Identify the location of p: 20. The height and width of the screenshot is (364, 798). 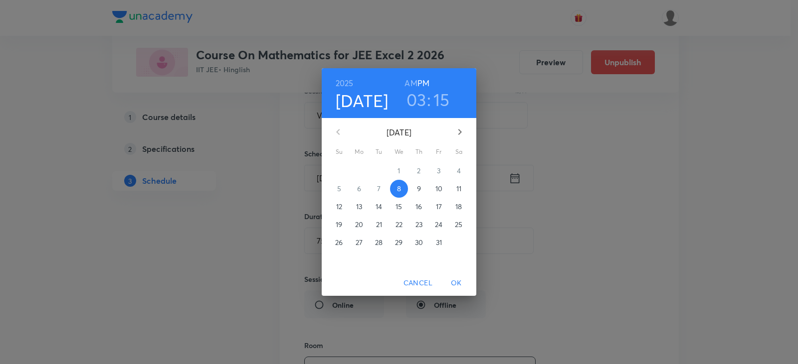
(359, 225).